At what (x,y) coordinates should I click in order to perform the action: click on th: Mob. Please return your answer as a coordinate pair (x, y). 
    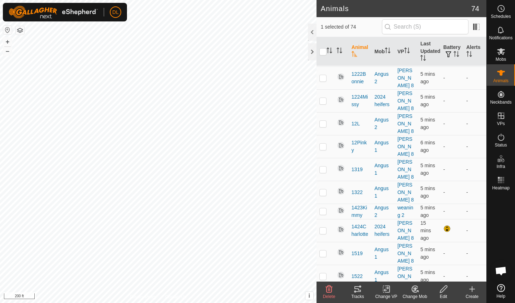
    Looking at the image, I should click on (383, 52).